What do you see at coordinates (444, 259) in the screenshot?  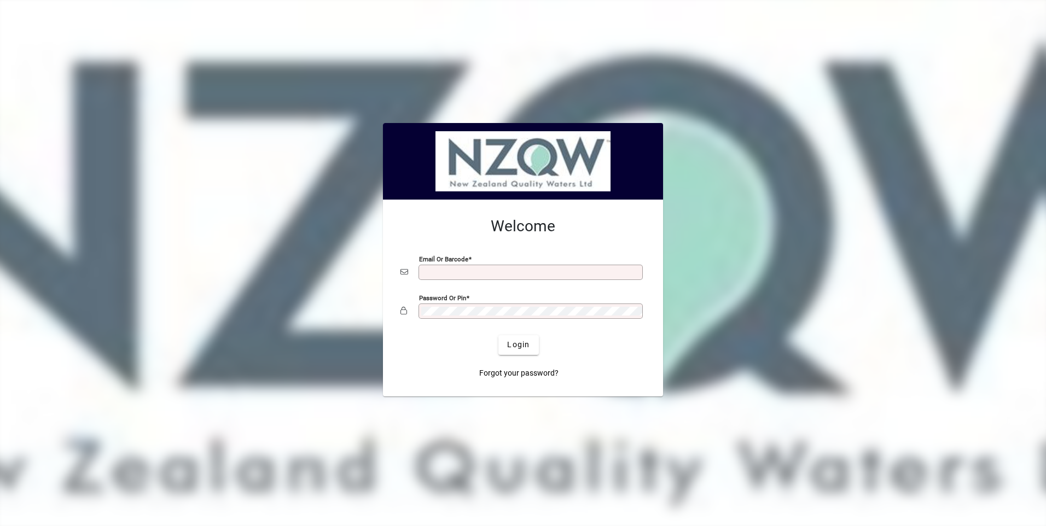 I see `mat-label: Email or Barcode` at bounding box center [444, 259].